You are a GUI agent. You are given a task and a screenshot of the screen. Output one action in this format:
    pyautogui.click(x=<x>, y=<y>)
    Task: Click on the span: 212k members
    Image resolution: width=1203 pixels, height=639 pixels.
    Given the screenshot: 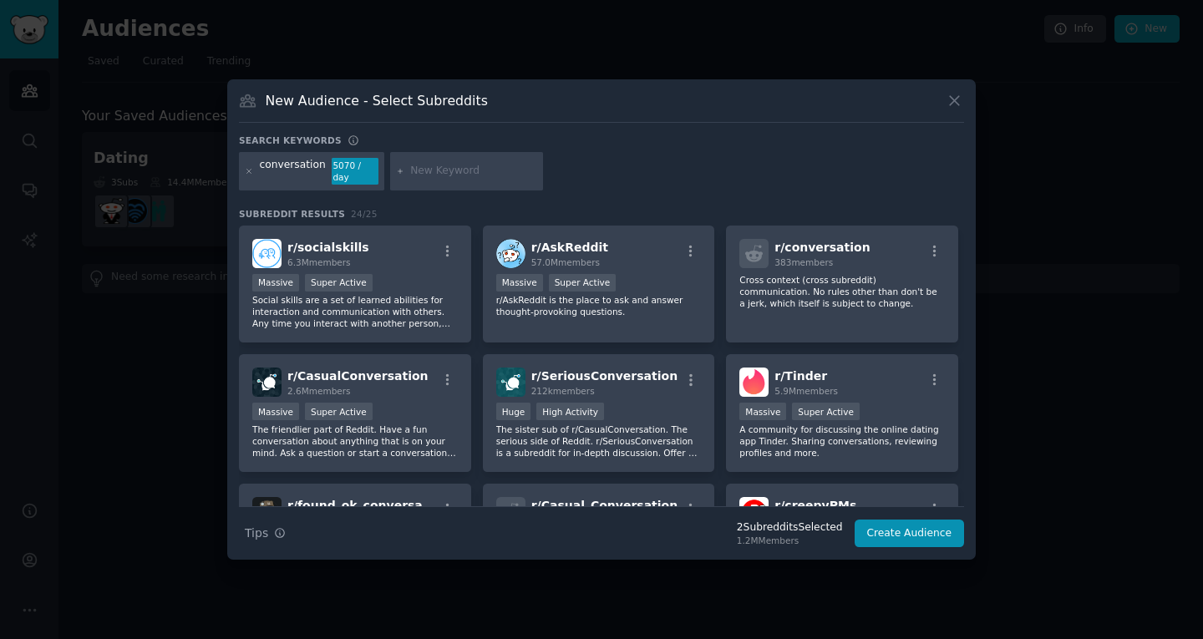 What is the action you would take?
    pyautogui.click(x=563, y=391)
    